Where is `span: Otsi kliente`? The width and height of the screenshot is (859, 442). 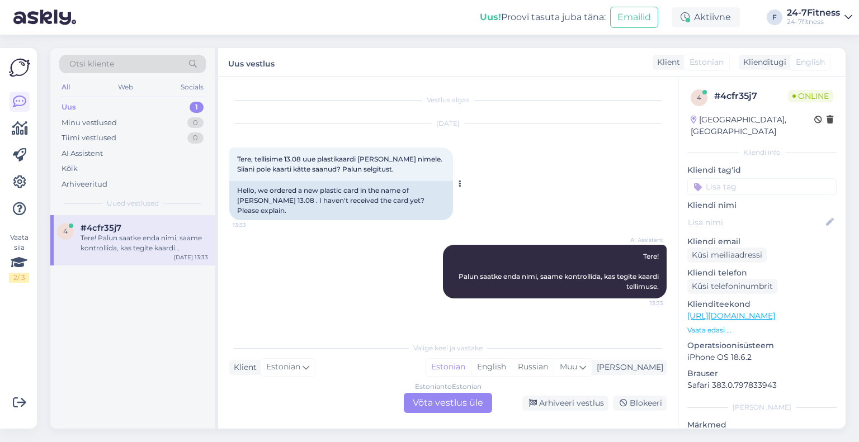 span: Otsi kliente is located at coordinates (92, 64).